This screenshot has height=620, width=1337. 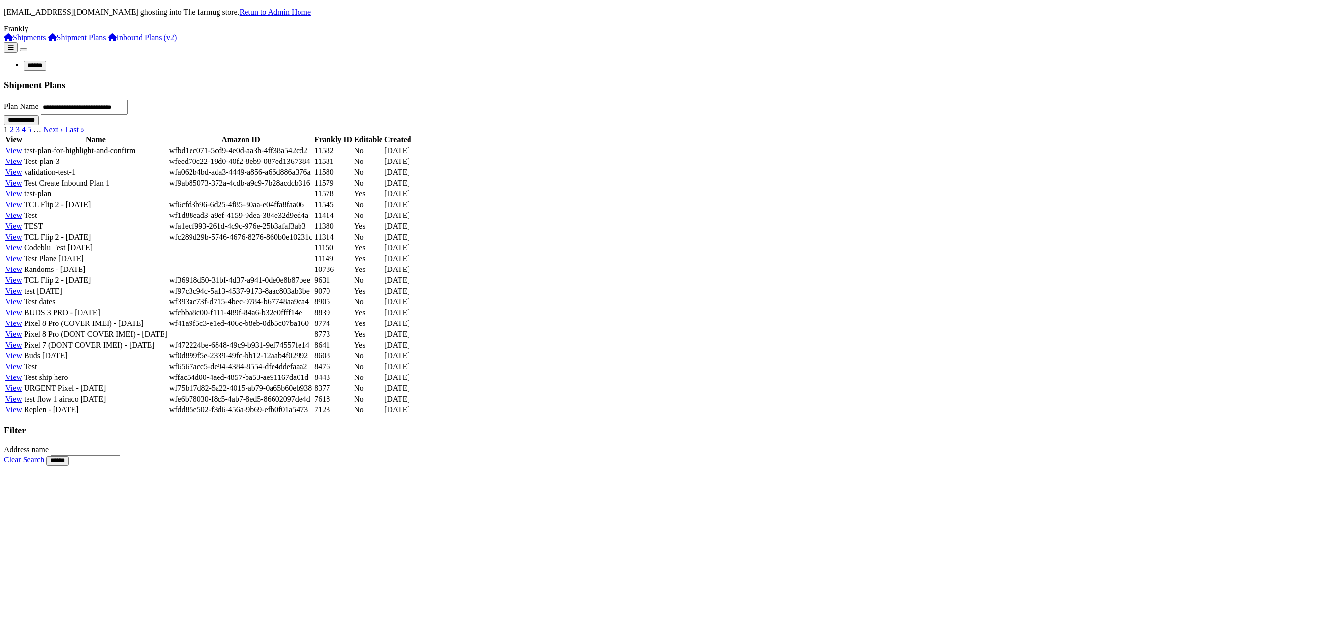 I want to click on h3: Filter, so click(x=668, y=431).